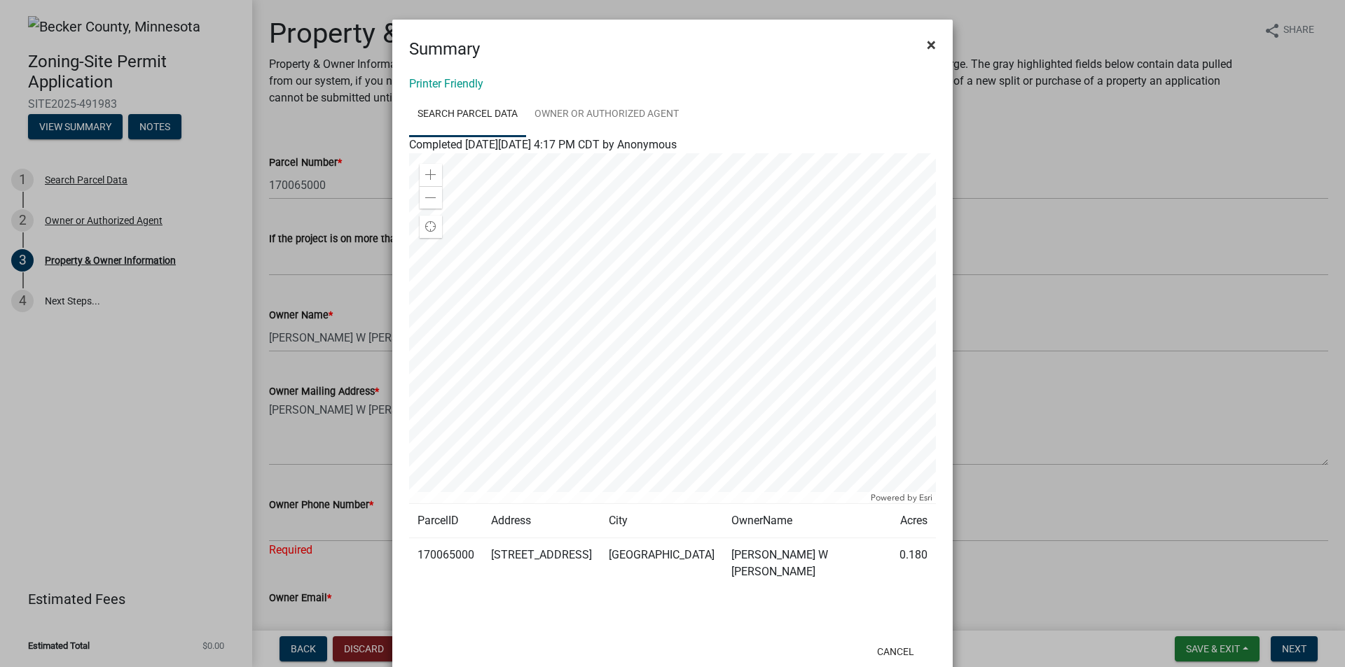  What do you see at coordinates (445, 521) in the screenshot?
I see `td: ParcelID` at bounding box center [445, 521].